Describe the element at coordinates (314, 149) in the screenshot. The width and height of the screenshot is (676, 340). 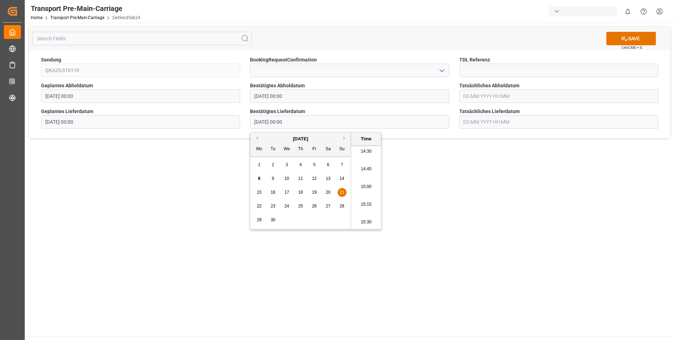
I see `div: Fr` at that location.